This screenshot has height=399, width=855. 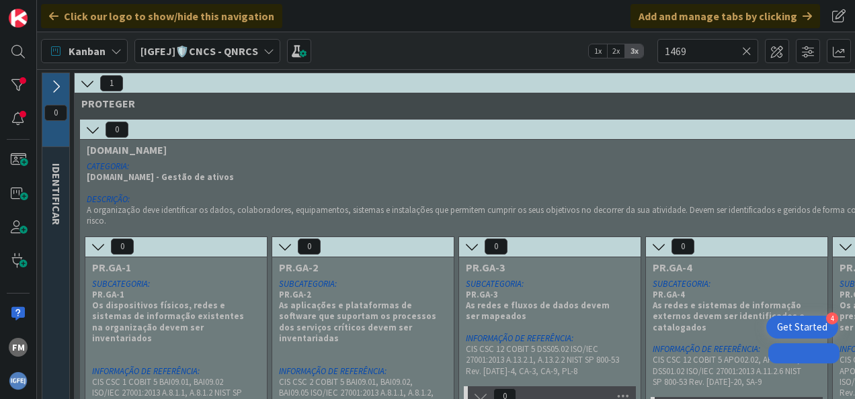 What do you see at coordinates (108, 294) in the screenshot?
I see `strong: PR.GA-1` at bounding box center [108, 294].